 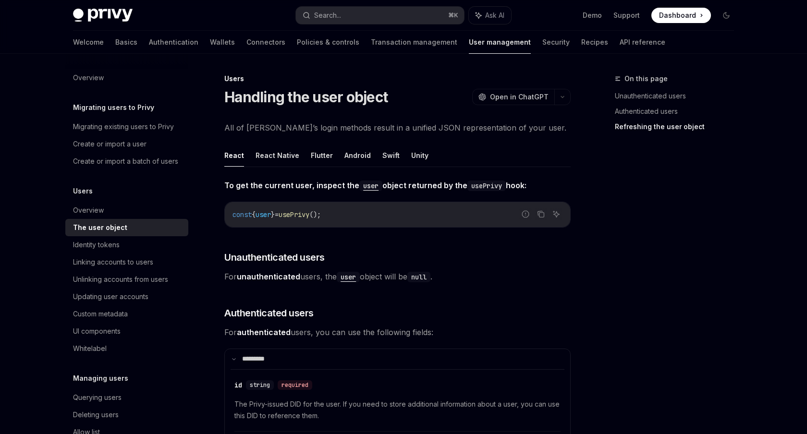 I want to click on span: Ask AI, so click(x=495, y=15).